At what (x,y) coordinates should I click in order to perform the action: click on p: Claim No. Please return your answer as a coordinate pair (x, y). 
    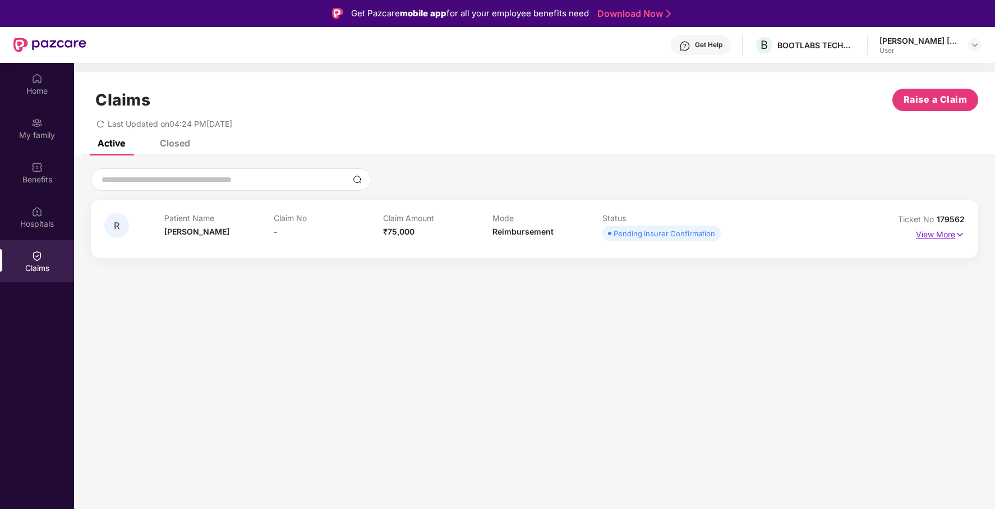
    Looking at the image, I should click on (328, 218).